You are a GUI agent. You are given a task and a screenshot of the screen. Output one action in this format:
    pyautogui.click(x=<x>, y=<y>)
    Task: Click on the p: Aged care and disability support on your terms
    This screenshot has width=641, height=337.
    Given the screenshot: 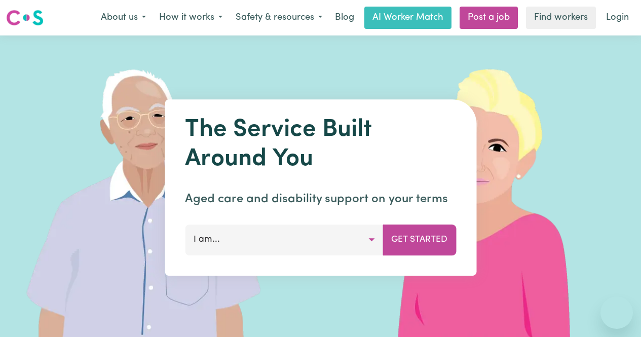 What is the action you would take?
    pyautogui.click(x=320, y=199)
    